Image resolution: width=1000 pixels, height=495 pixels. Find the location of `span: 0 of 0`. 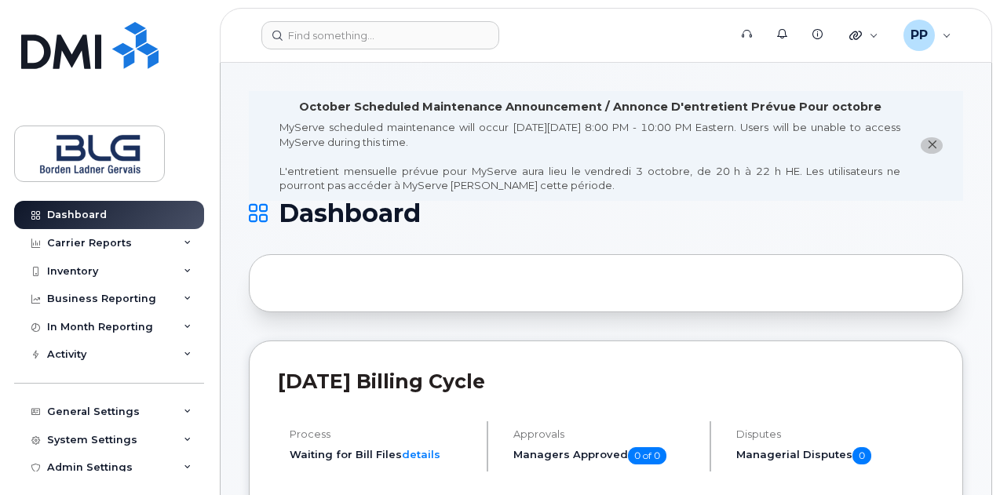

span: 0 of 0 is located at coordinates (647, 456).